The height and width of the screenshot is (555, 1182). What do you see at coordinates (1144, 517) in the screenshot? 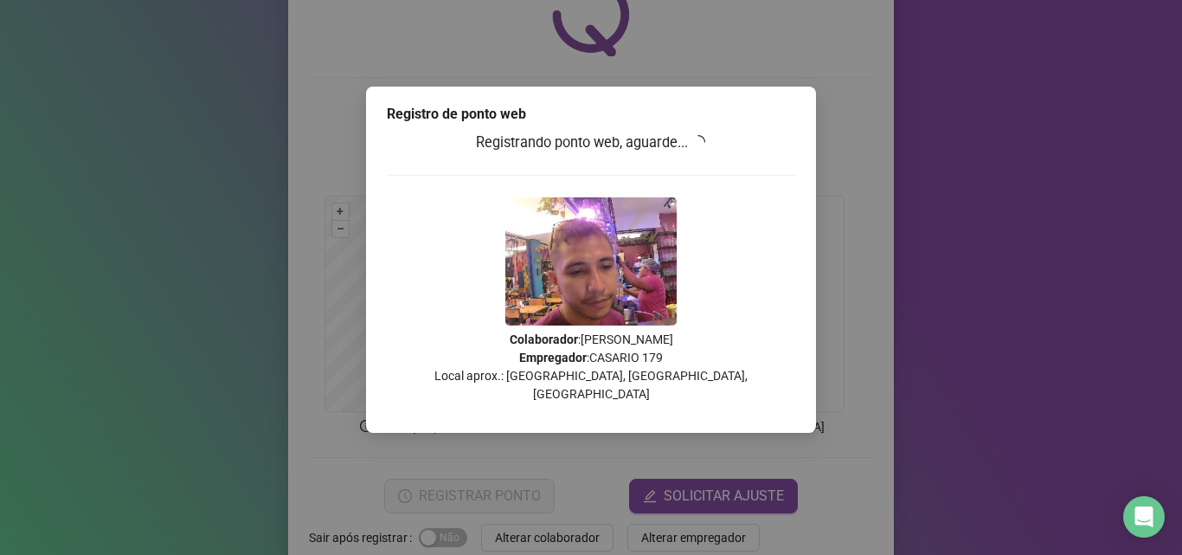
I see `div: Open Intercom Messenger` at bounding box center [1144, 517].